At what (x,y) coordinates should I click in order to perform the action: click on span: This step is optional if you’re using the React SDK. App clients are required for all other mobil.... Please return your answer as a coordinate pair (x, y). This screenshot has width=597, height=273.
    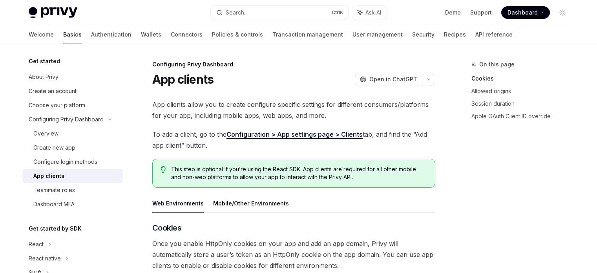
    Looking at the image, I should click on (298, 173).